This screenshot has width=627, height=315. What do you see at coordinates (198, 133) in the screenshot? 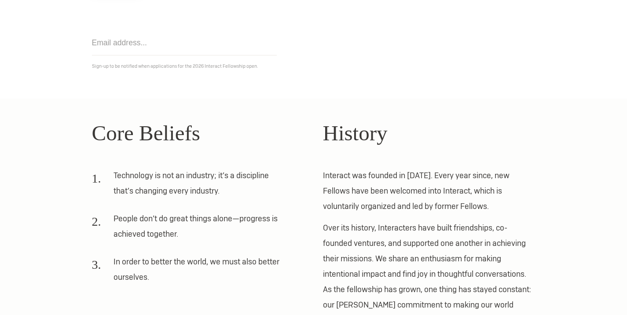
I see `h2: Core Beliefs` at bounding box center [198, 133].